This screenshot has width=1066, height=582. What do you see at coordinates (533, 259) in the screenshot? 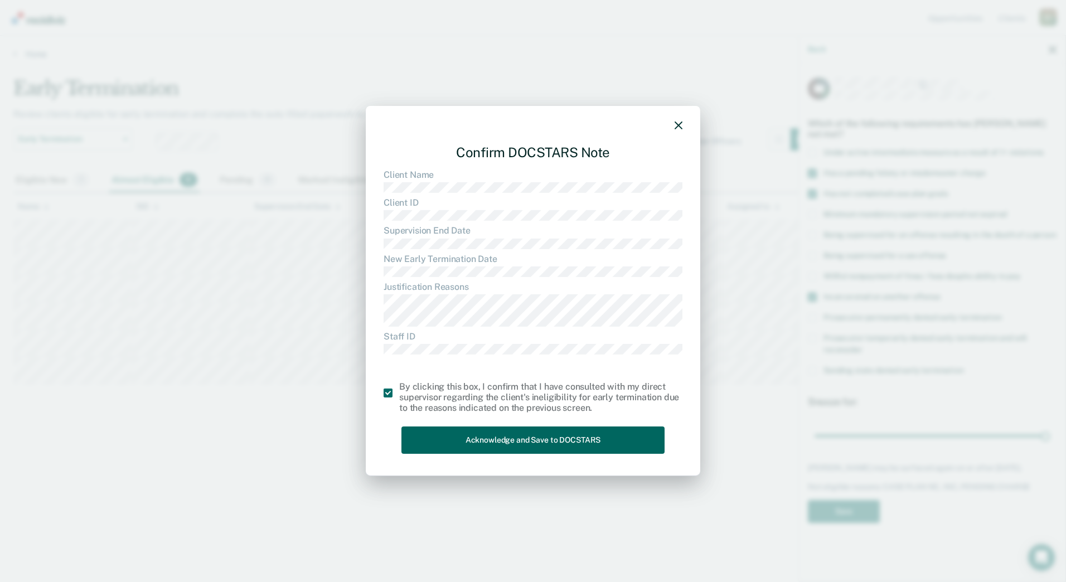
I see `dt: New Early Termination Date` at bounding box center [533, 259].